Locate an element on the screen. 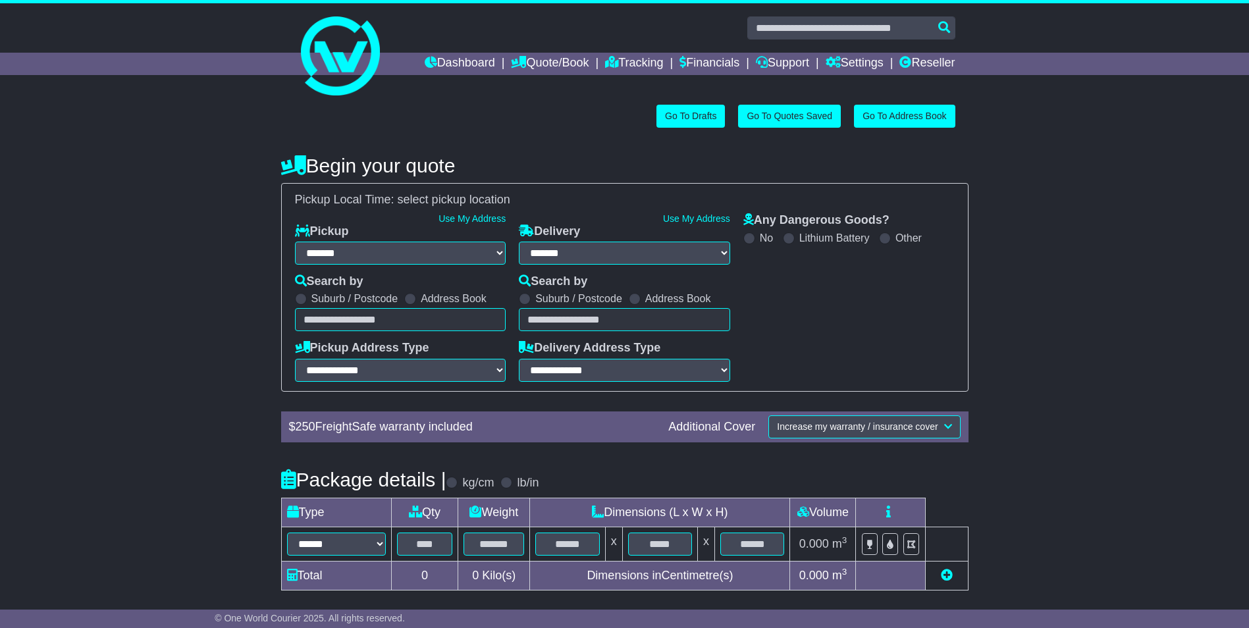  a: Settings is located at coordinates (854, 64).